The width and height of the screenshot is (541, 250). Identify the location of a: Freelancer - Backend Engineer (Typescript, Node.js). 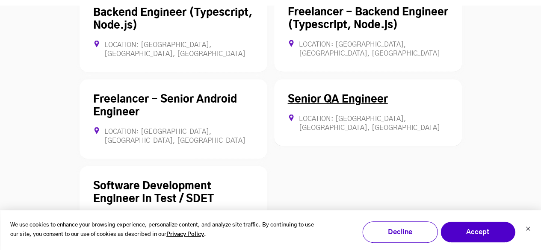
(368, 19).